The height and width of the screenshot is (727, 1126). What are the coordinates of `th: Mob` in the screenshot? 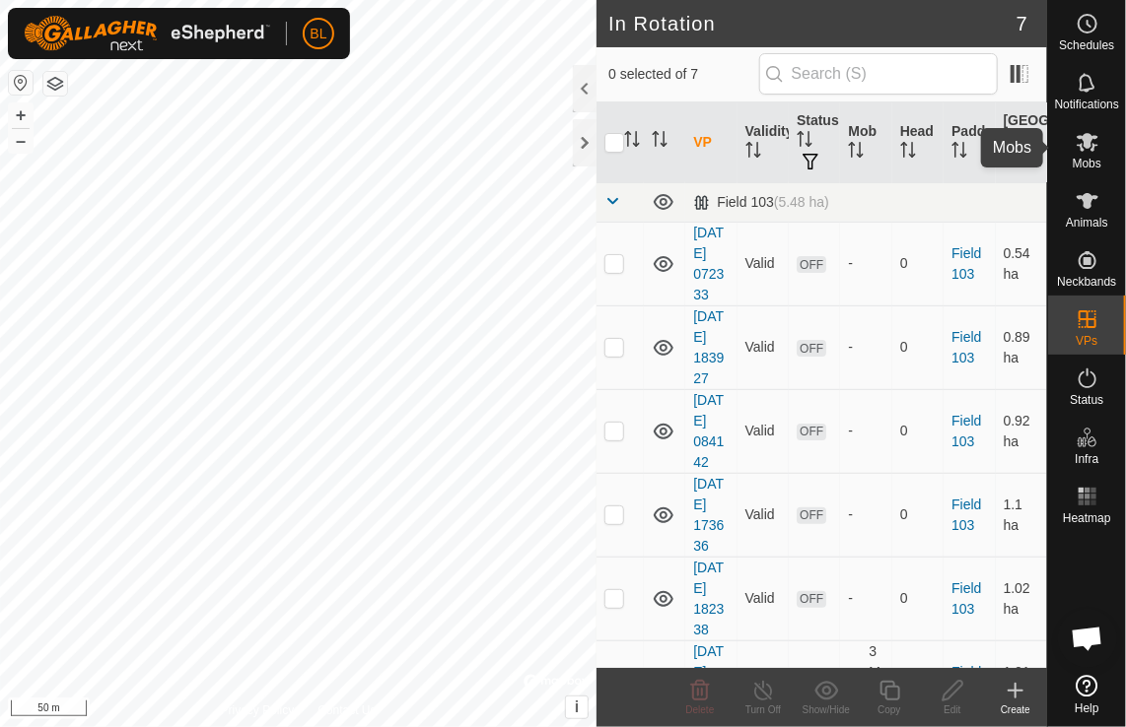 It's located at (865, 143).